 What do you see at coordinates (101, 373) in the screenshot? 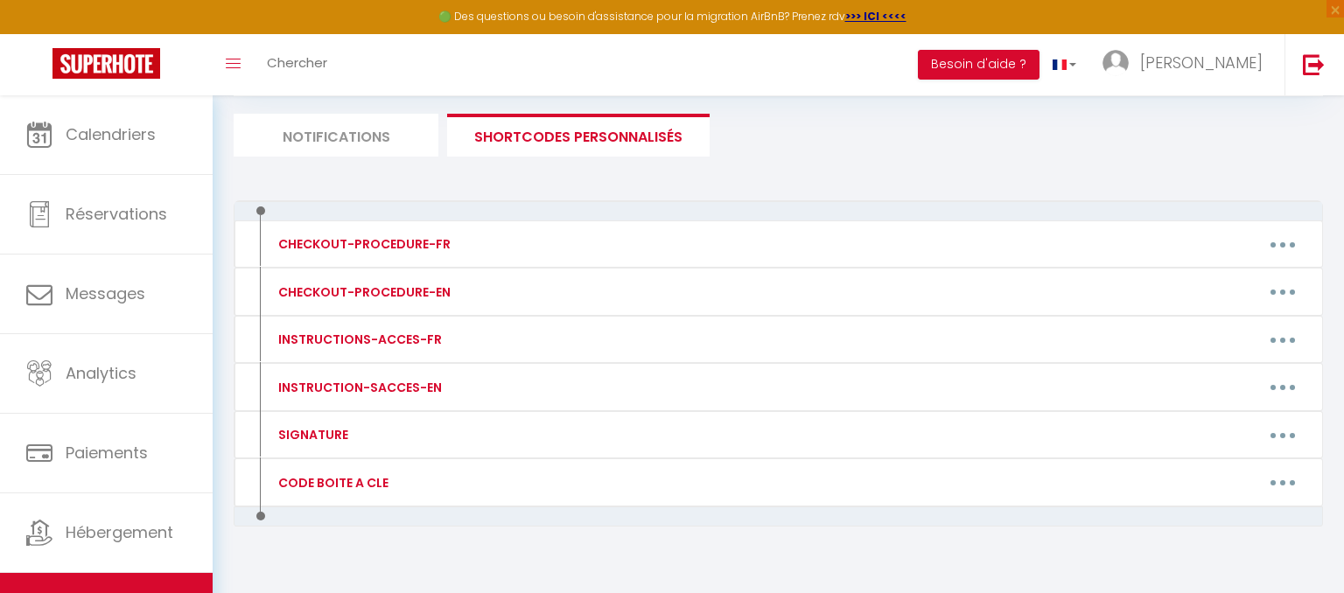
I see `span: Analytics` at bounding box center [101, 373].